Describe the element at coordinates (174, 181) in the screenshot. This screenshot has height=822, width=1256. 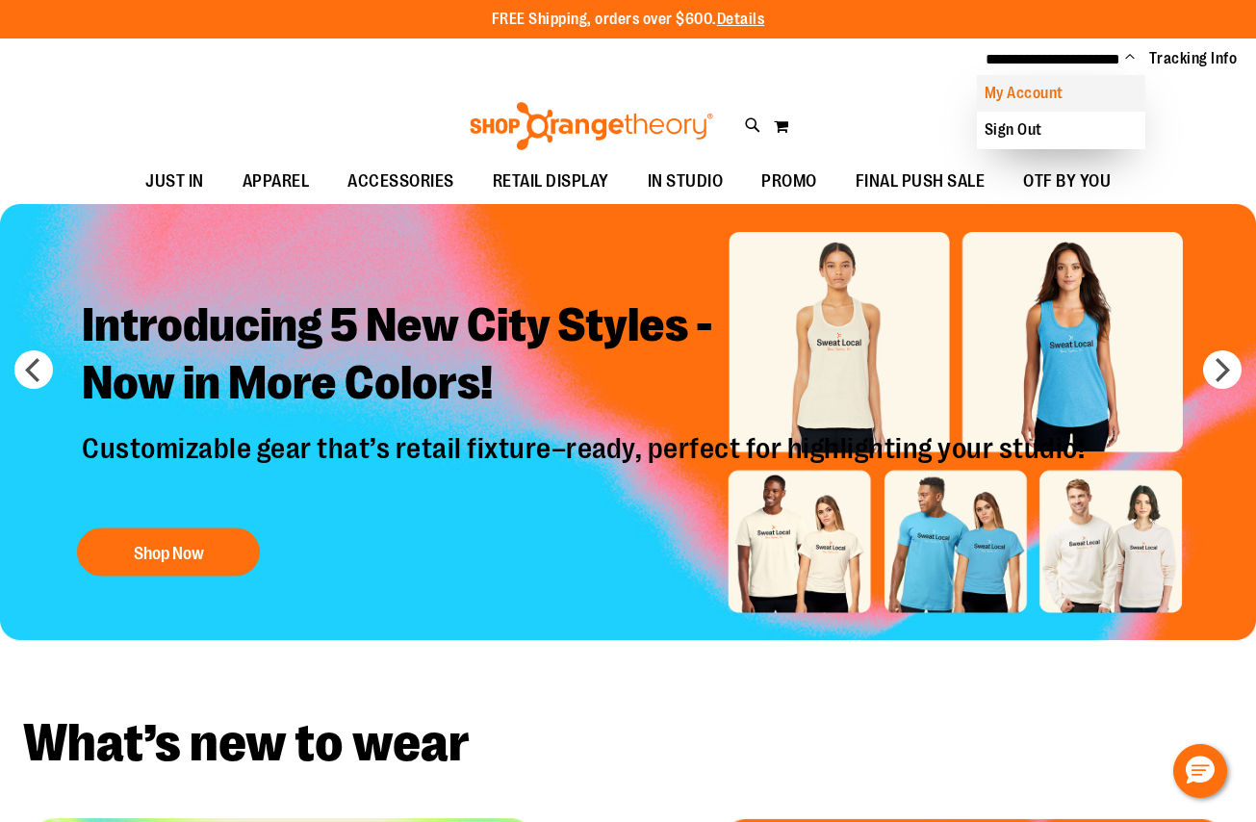
I see `span: JUST IN` at that location.